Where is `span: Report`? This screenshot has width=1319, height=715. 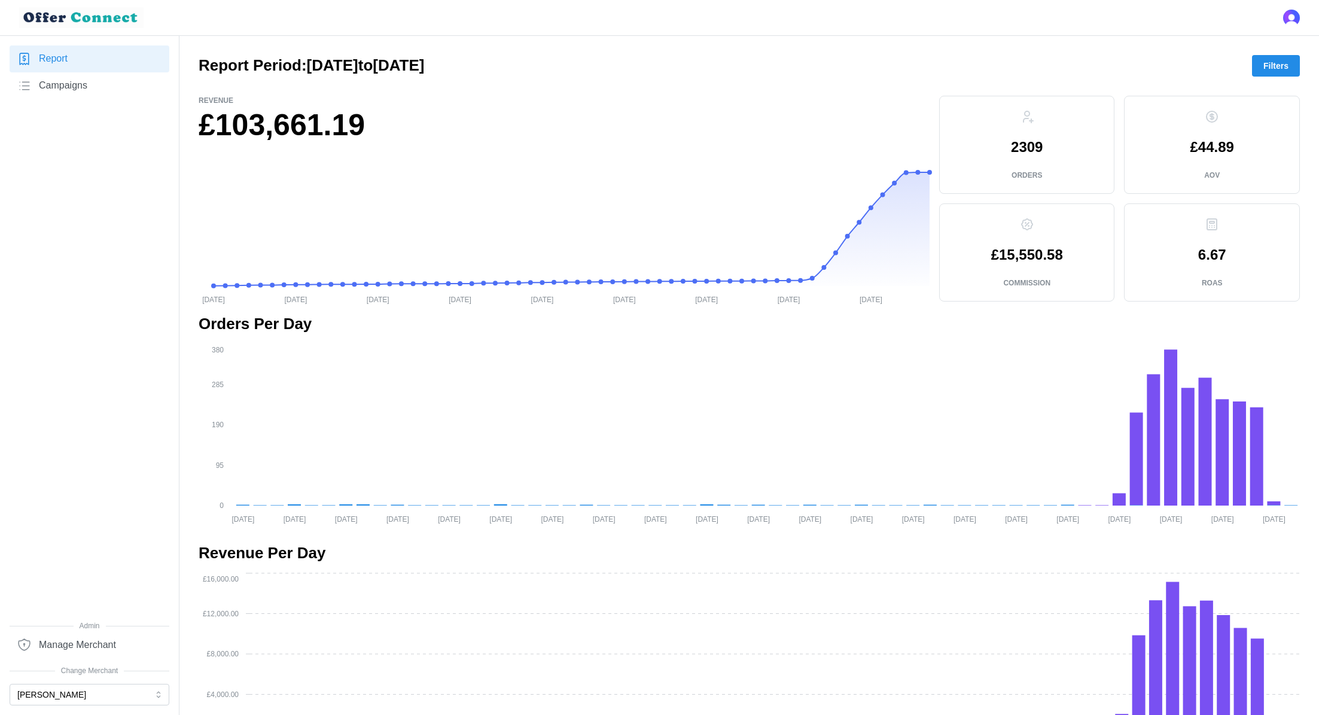 span: Report is located at coordinates (53, 59).